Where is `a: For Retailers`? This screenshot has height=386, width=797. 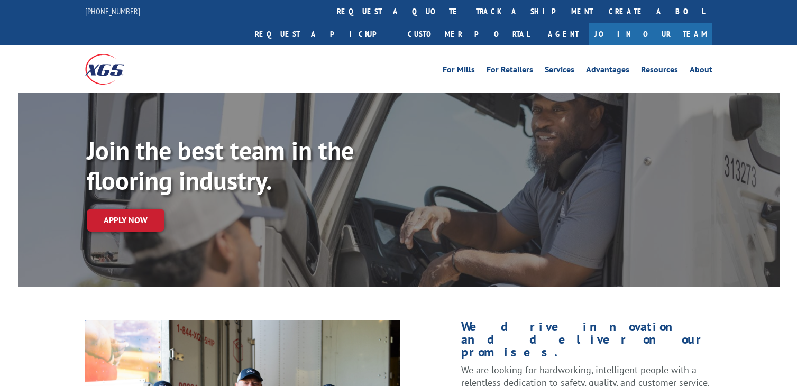
a: For Retailers is located at coordinates (510, 71).